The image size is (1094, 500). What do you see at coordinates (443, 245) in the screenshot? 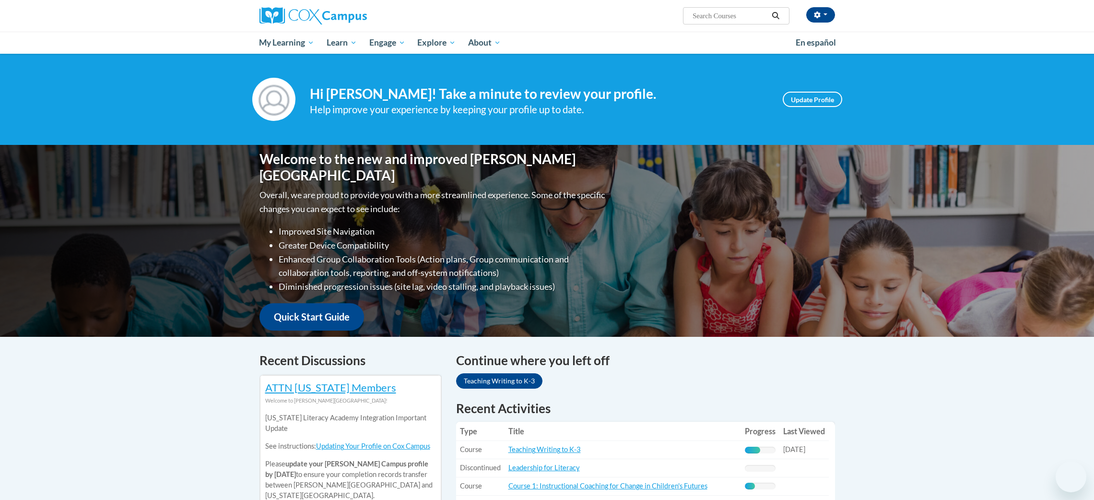
I see `li: Greater Device Compatibility` at bounding box center [443, 245].